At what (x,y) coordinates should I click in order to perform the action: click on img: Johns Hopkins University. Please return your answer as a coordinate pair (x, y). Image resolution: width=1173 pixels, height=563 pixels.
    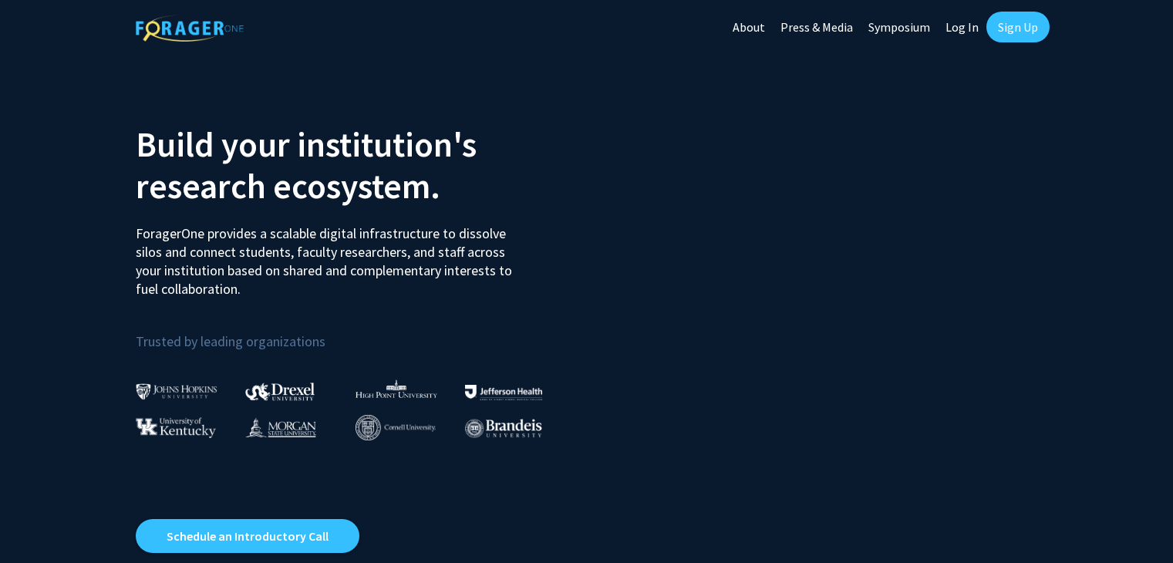
    Looking at the image, I should click on (177, 391).